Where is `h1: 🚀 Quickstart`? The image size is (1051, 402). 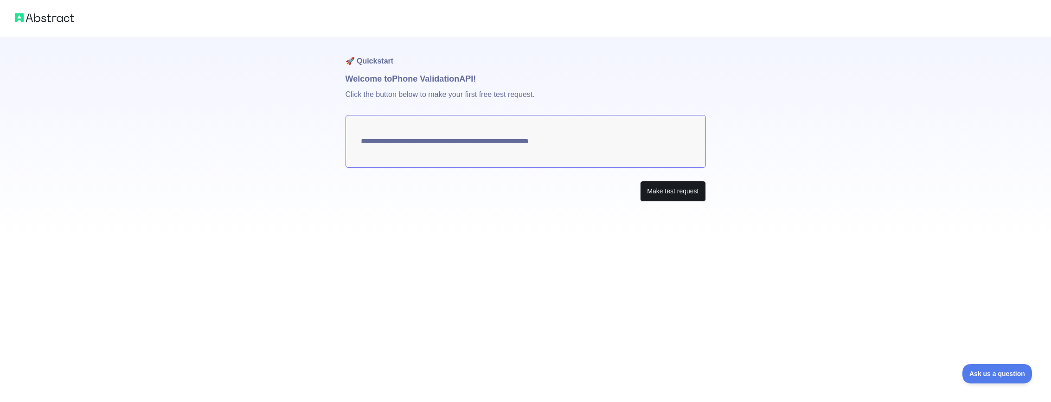 h1: 🚀 Quickstart is located at coordinates (526, 55).